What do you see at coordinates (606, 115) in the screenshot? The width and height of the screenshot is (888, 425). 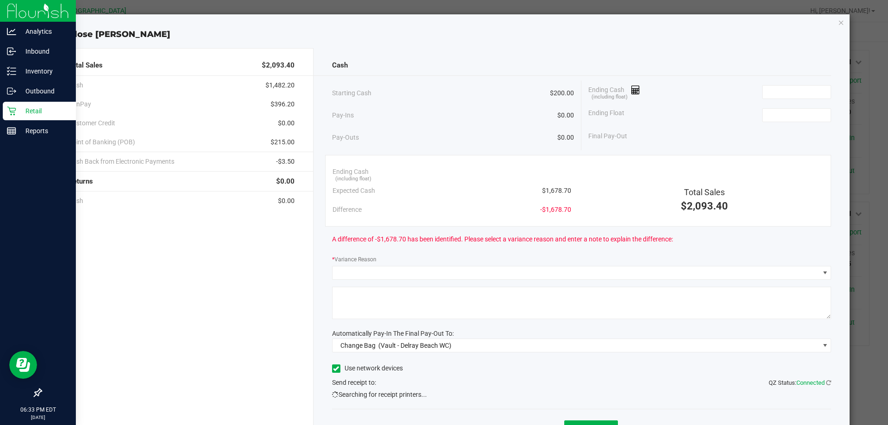 I see `span: Ending Float` at bounding box center [606, 115].